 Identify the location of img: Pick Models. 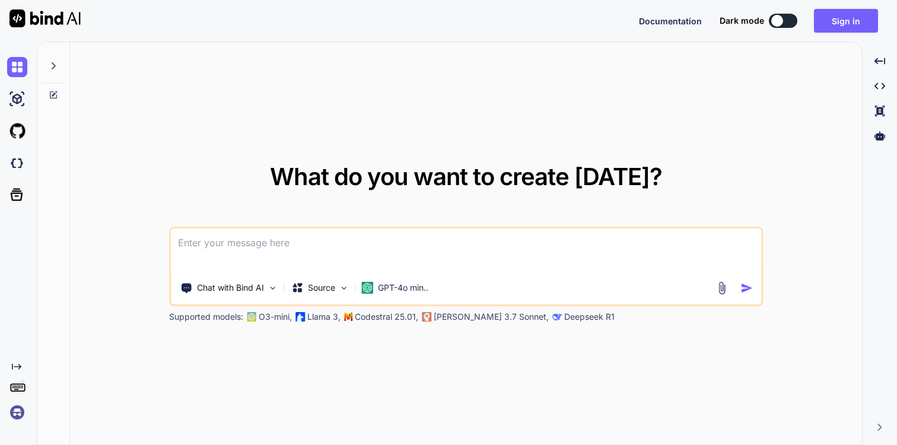
(344, 288).